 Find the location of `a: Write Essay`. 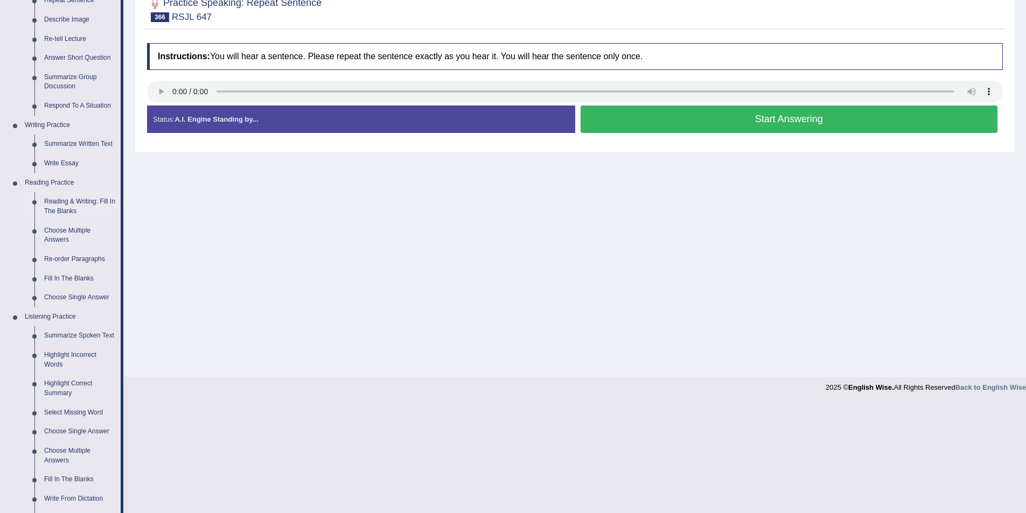

a: Write Essay is located at coordinates (80, 164).